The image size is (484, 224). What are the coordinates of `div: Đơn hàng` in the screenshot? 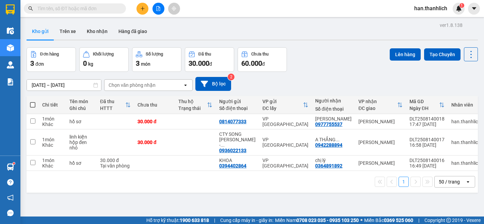 It's located at (49, 54).